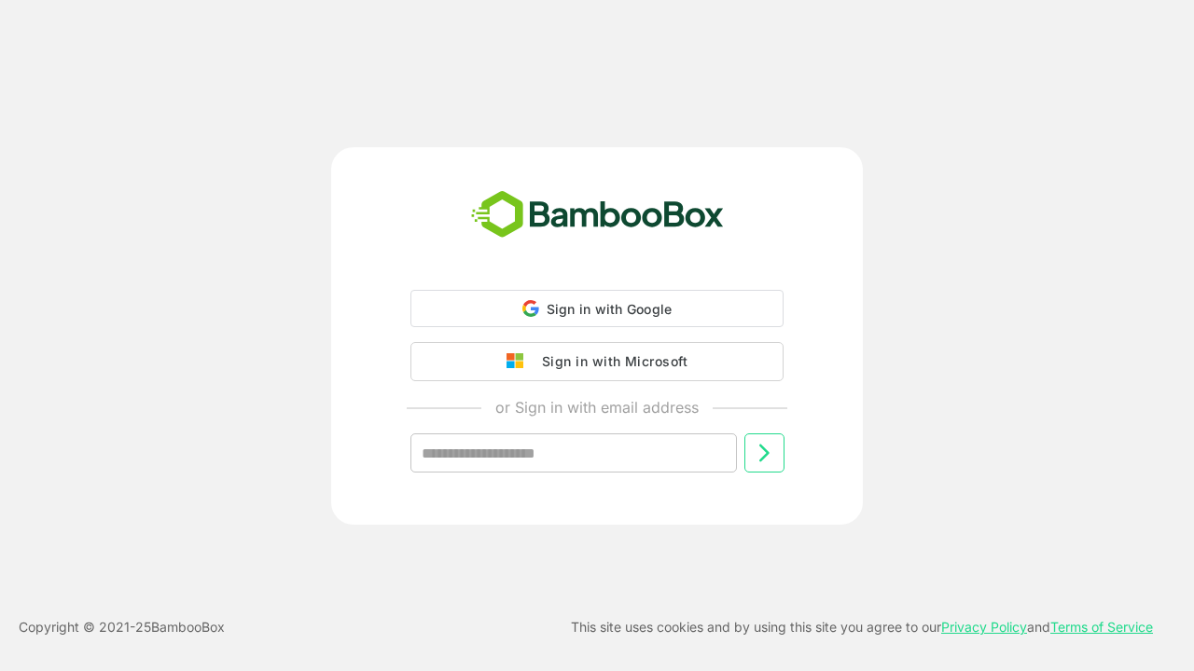 This screenshot has width=1194, height=671. What do you see at coordinates (597, 309) in the screenshot?
I see `div: Sign in with Google` at bounding box center [597, 309].